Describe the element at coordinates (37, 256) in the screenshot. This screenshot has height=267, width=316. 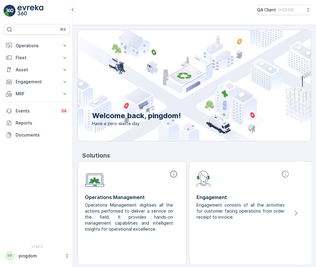
I see `button: PPpingdom` at that location.